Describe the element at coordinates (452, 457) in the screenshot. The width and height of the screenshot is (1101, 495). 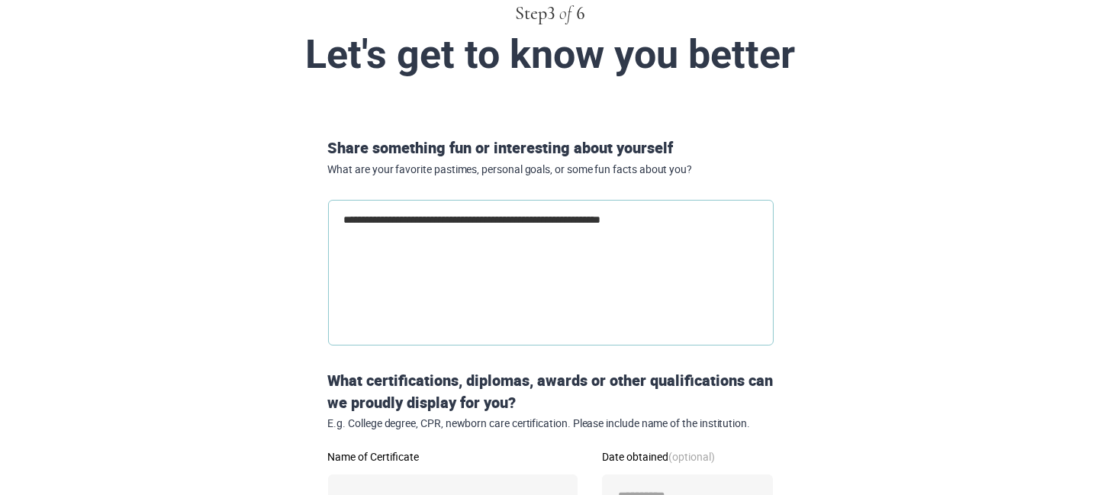
I see `label: Name of Certificate` at that location.